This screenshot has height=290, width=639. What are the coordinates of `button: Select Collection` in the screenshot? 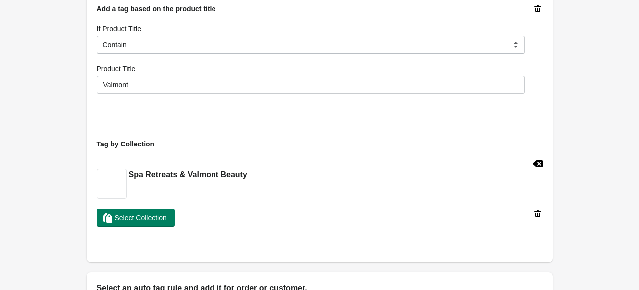 It's located at (136, 218).